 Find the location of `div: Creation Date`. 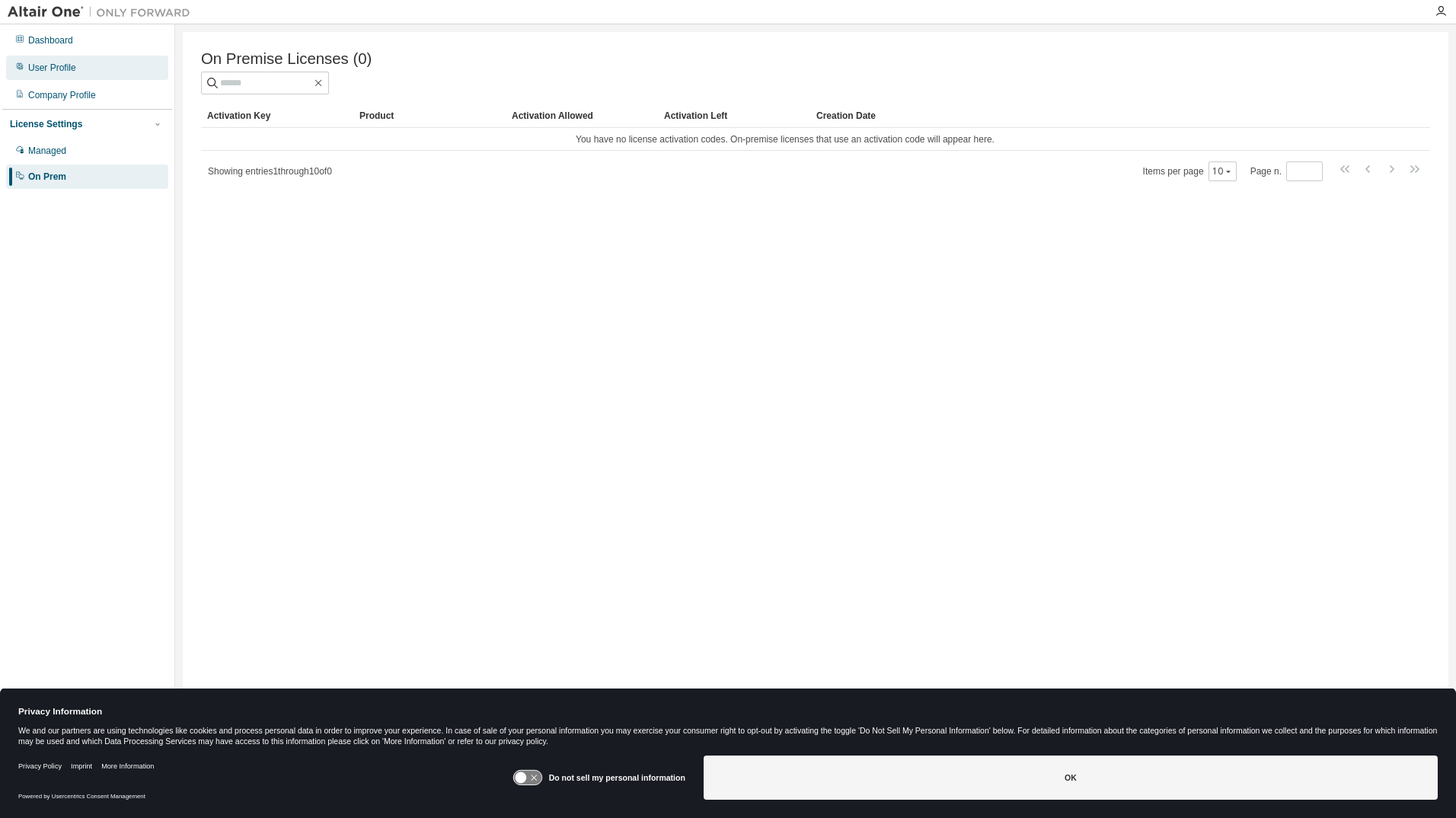

div: Creation Date is located at coordinates (1090, 116).